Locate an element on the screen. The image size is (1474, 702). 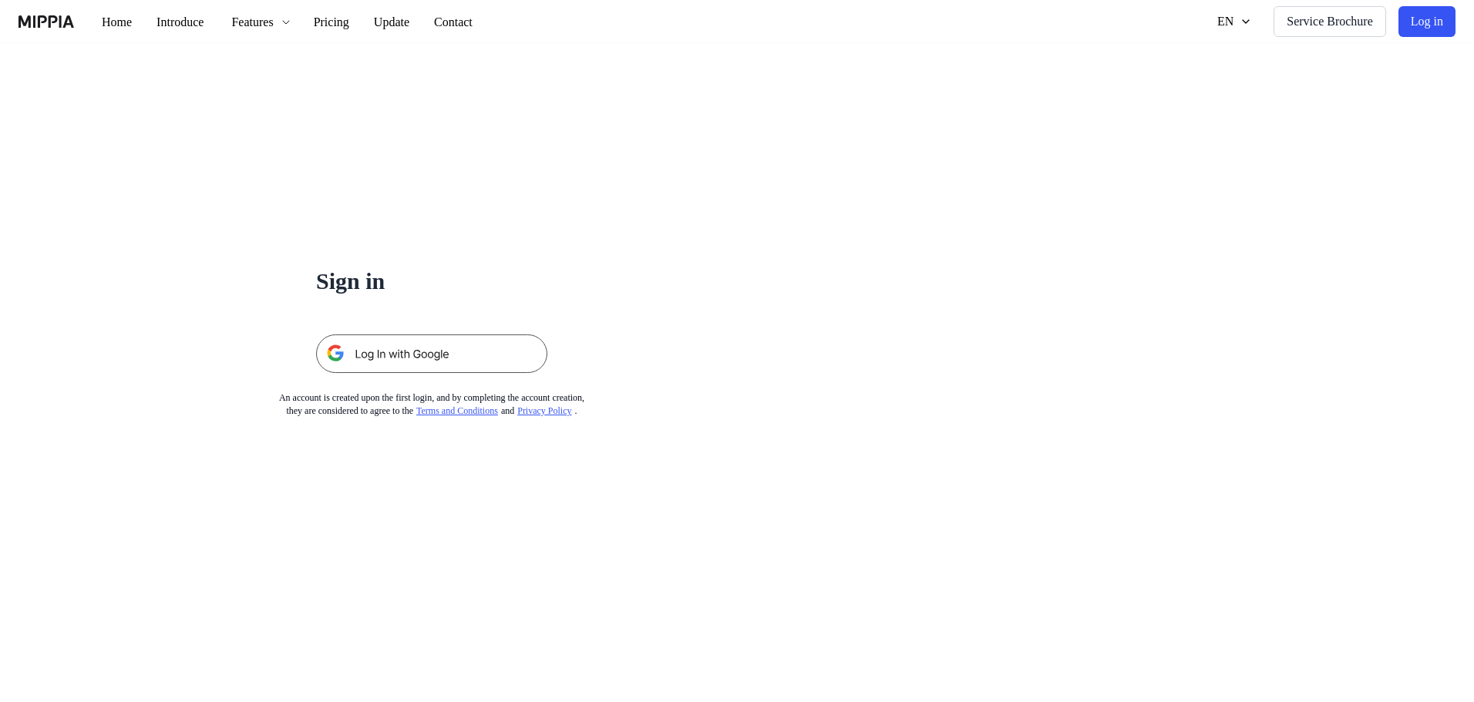
div: Features is located at coordinates (267, 22).